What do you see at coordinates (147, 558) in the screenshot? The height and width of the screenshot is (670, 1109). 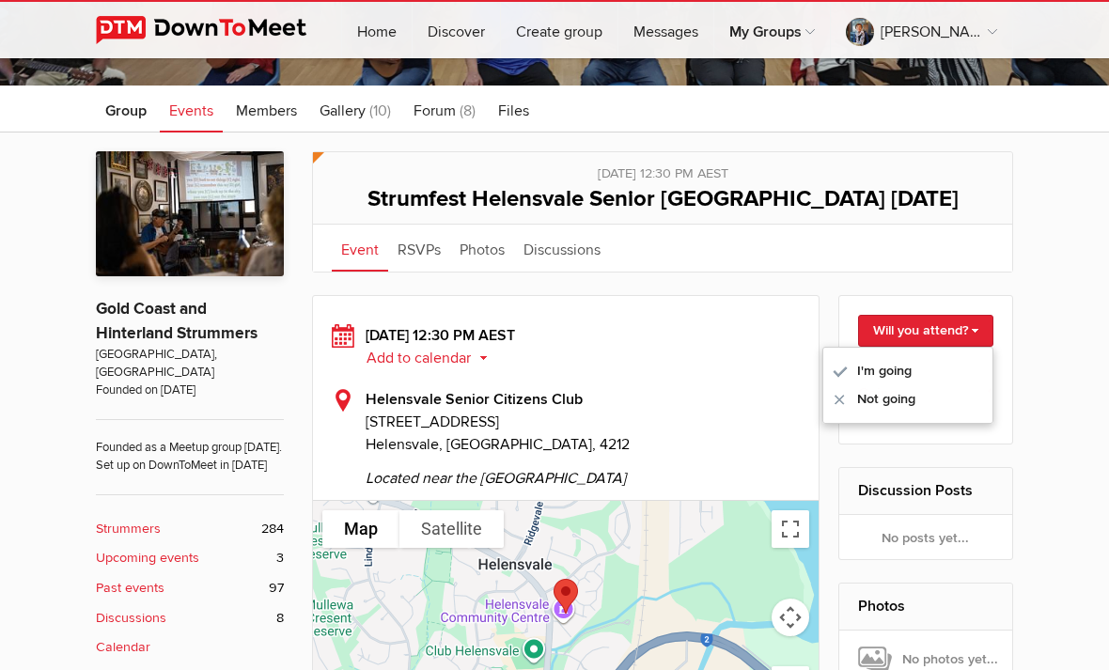 I see `b: Upcoming events` at bounding box center [147, 558].